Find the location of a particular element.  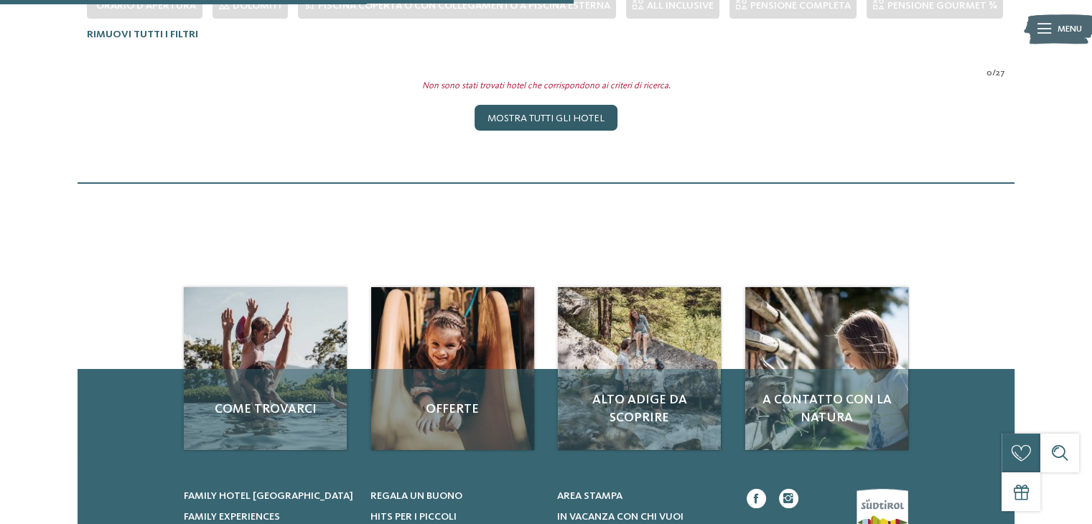

span: In vacanza con chi vuoi is located at coordinates (620, 517).